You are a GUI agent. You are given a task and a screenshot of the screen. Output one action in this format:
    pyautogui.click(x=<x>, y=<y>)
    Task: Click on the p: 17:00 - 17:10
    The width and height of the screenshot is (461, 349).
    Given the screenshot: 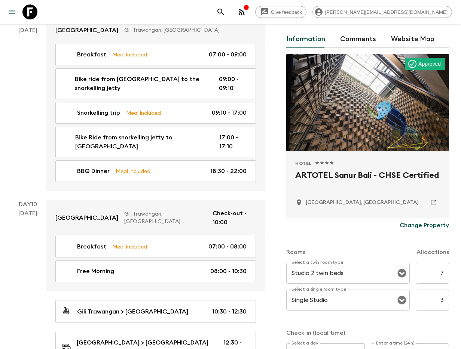 What is the action you would take?
    pyautogui.click(x=233, y=142)
    